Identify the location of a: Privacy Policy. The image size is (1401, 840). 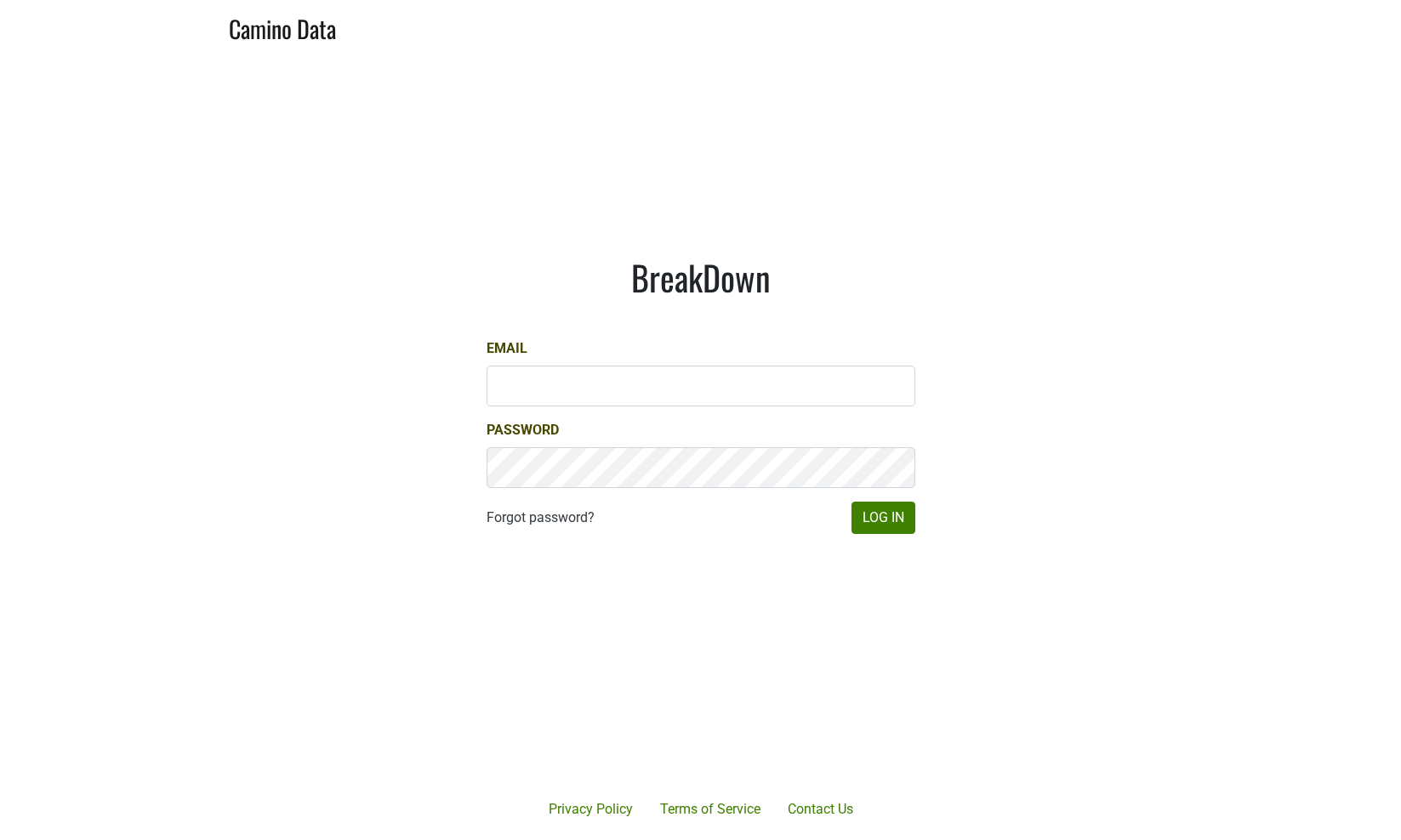
(591, 809).